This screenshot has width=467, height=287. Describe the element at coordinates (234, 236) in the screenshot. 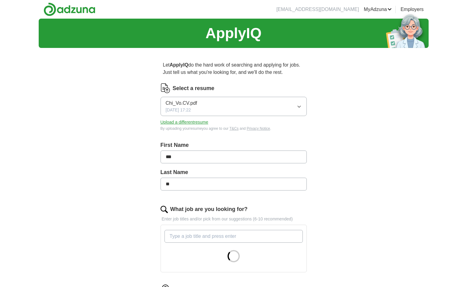

I see `input: Type a job title and press enter` at that location.